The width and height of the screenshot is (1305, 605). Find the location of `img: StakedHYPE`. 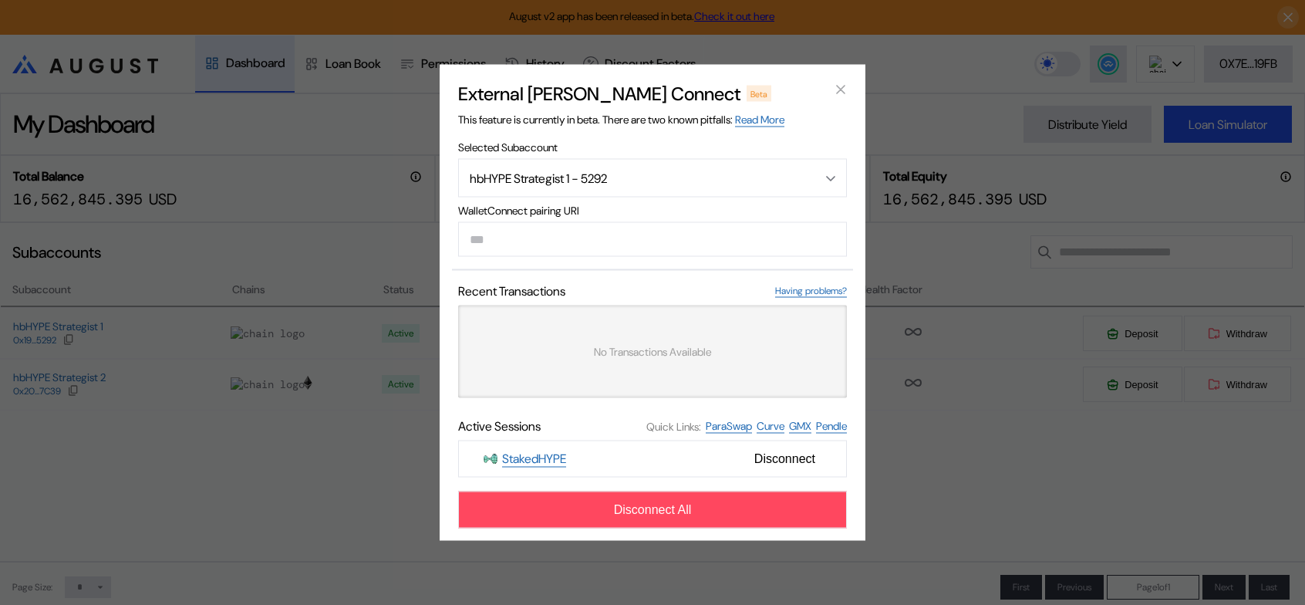

img: StakedHYPE is located at coordinates (491, 459).